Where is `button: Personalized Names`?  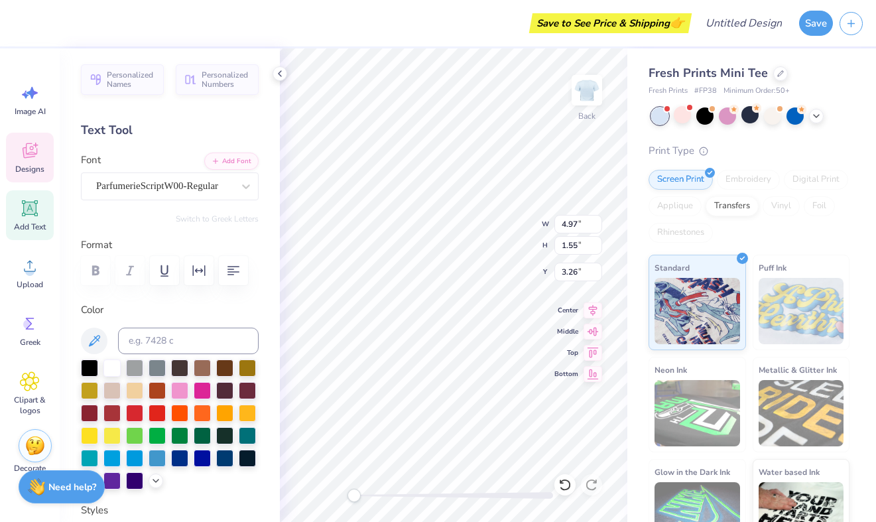 button: Personalized Names is located at coordinates (122, 80).